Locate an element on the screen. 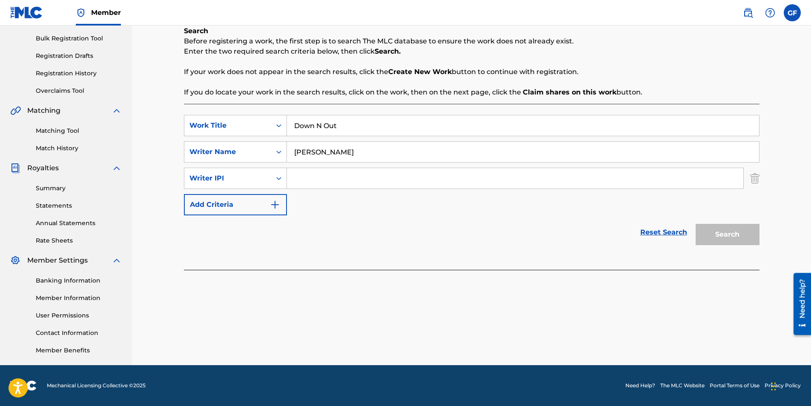 The width and height of the screenshot is (811, 406). img: help is located at coordinates (770, 13).